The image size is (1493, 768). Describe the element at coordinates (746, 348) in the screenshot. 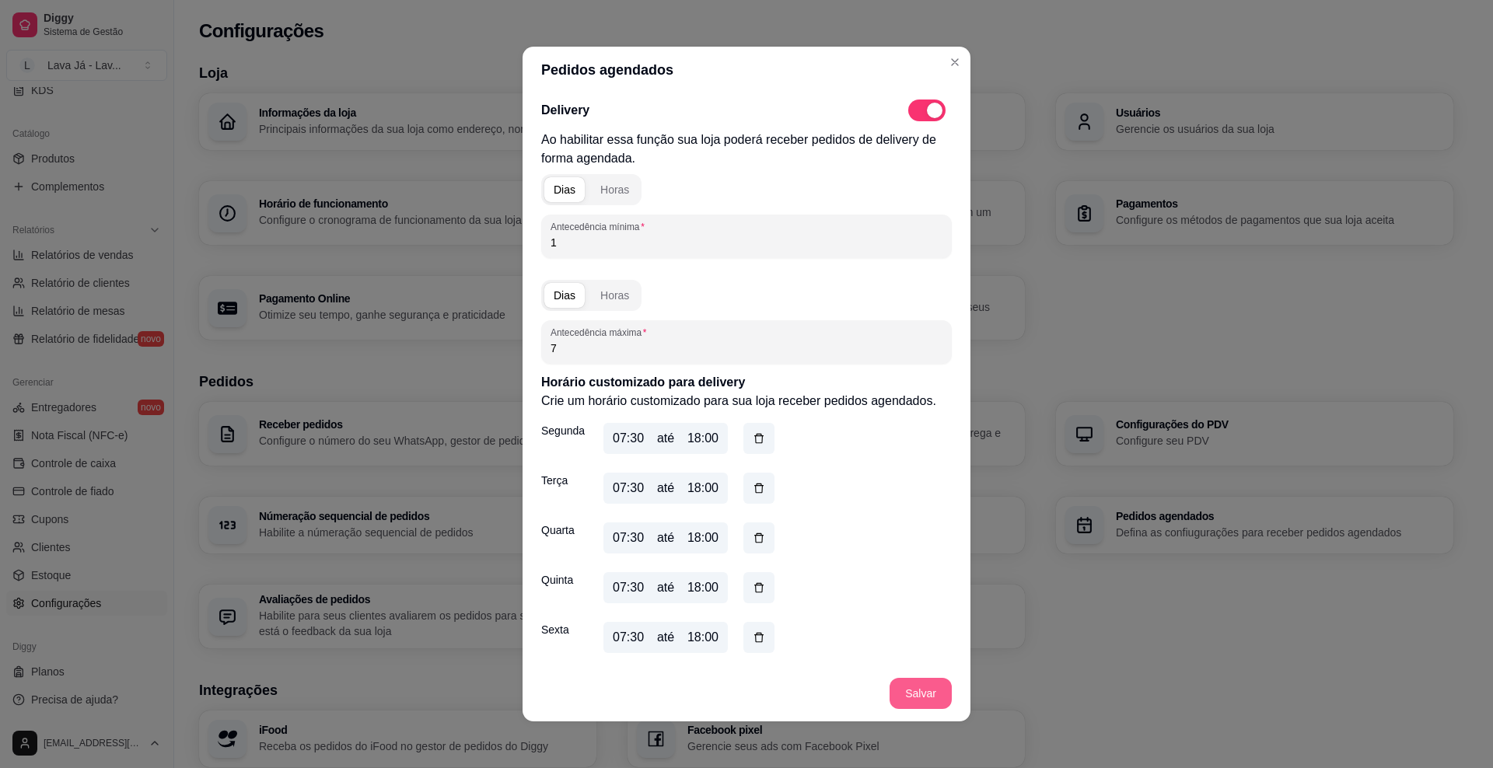

I see `input: Antecedência máxima` at that location.